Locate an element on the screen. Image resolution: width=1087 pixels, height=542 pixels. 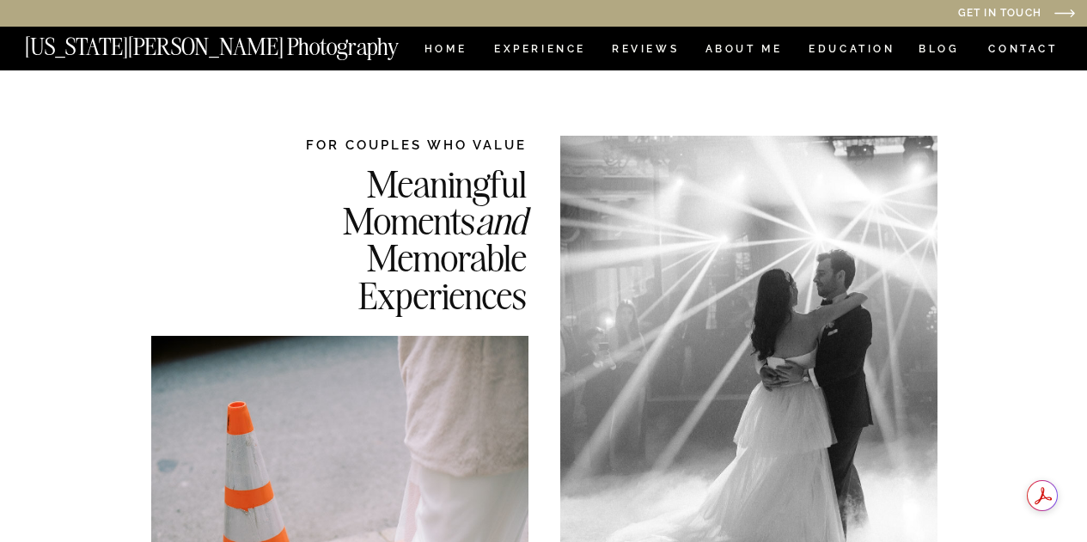
nav: EDUCATION is located at coordinates (851, 51).